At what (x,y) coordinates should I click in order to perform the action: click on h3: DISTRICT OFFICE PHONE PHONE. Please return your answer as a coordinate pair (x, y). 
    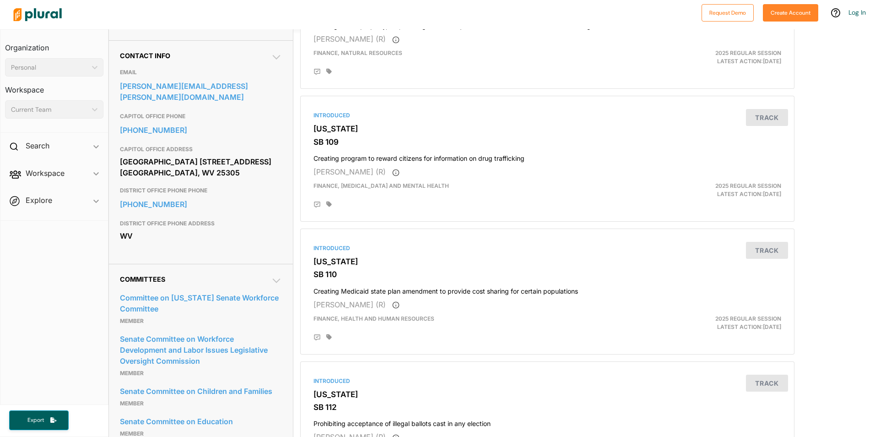
    Looking at the image, I should click on (201, 190).